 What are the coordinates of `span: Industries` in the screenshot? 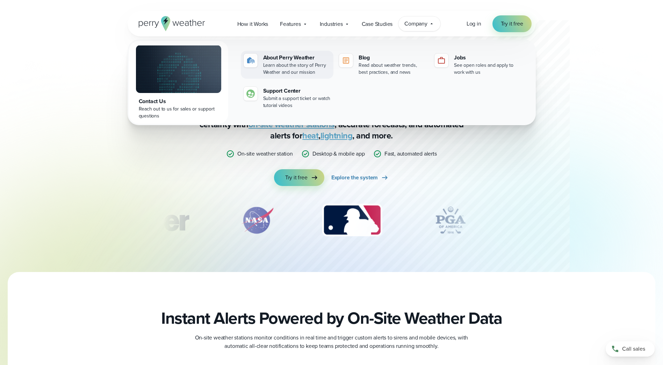 It's located at (331, 24).